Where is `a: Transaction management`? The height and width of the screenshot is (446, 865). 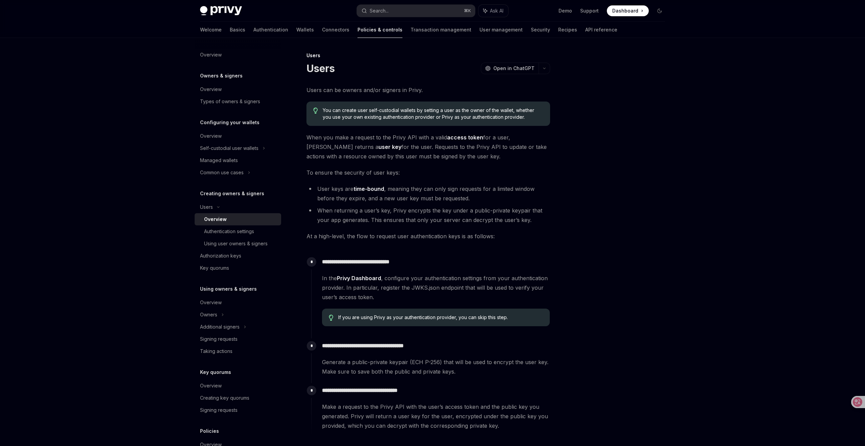
a: Transaction management is located at coordinates (441, 30).